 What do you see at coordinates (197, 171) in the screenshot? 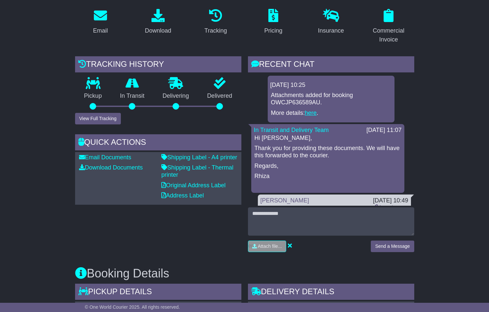
I see `a: Shipping Label - Thermal printer` at bounding box center [197, 171].